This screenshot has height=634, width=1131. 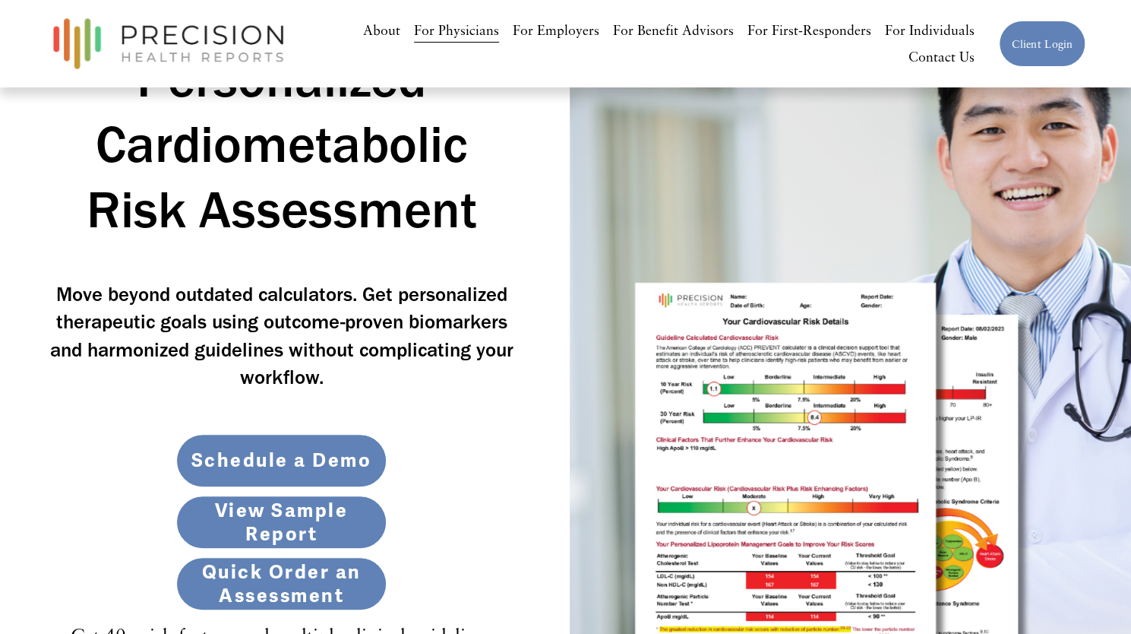 I want to click on a: For Benefit Advisors, so click(x=673, y=30).